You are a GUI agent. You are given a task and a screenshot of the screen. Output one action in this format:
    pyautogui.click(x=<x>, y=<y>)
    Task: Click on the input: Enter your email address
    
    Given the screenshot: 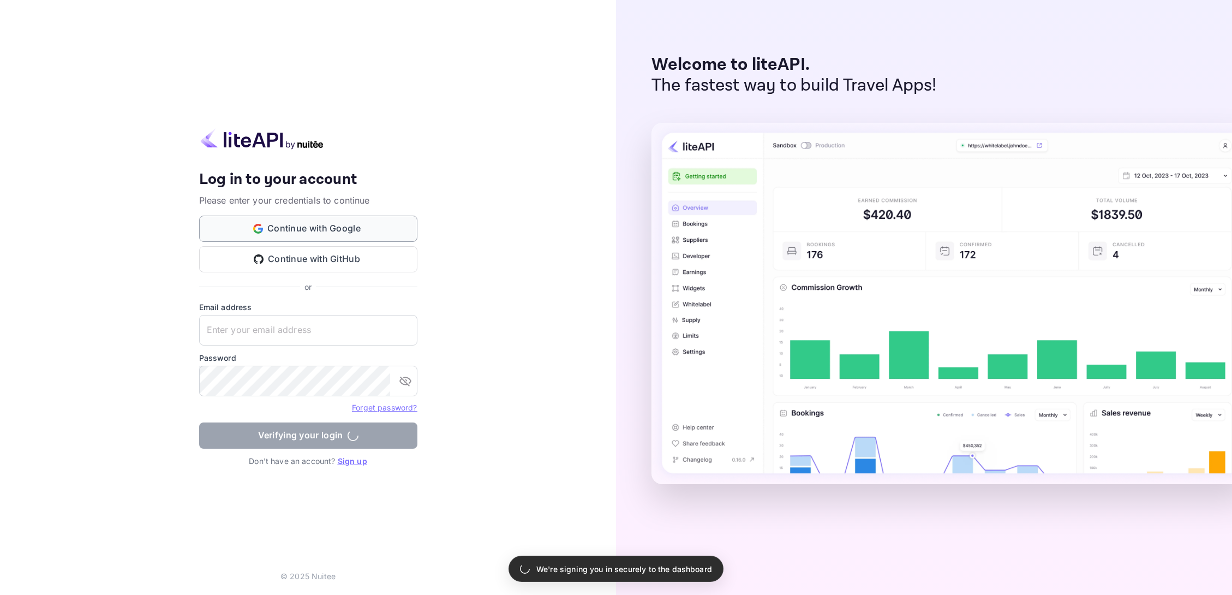 What is the action you would take?
    pyautogui.click(x=308, y=330)
    